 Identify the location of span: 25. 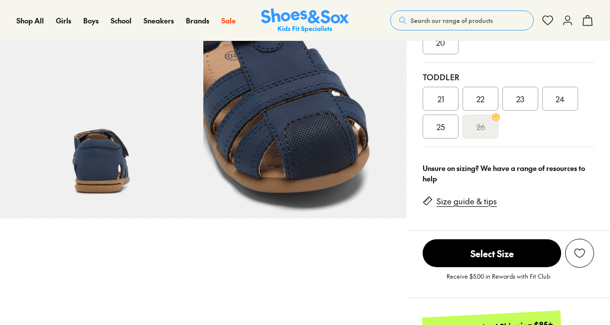
(441, 127).